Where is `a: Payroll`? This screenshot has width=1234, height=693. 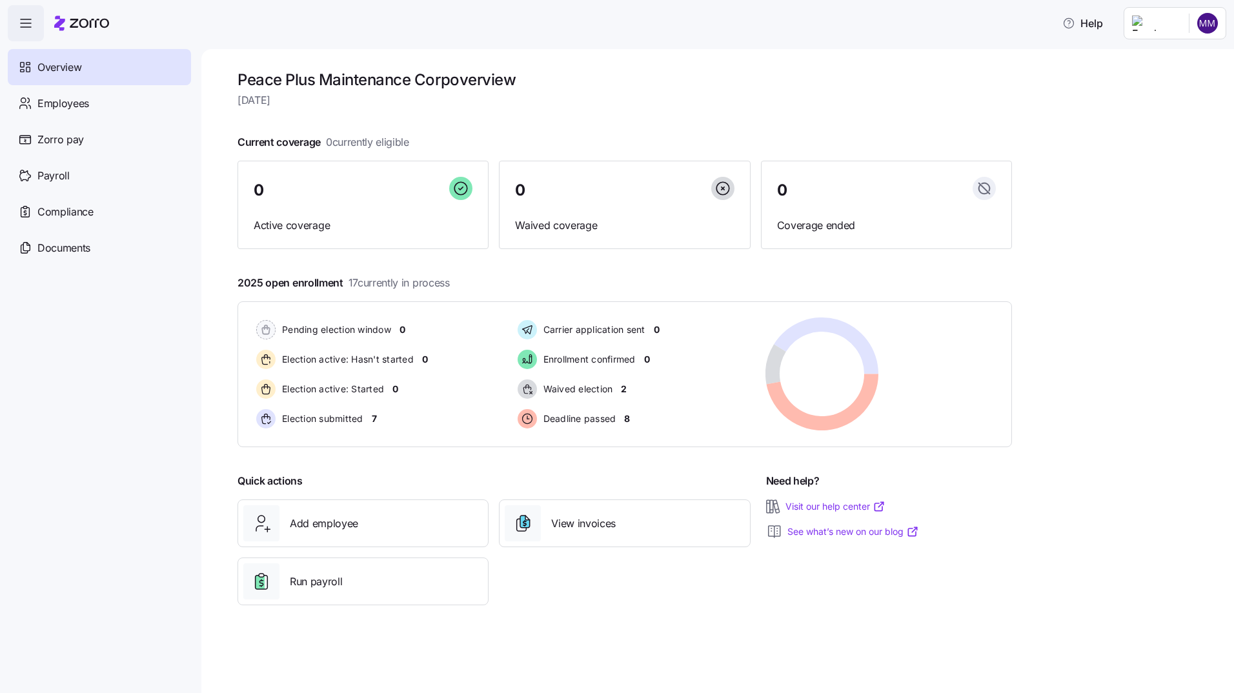
a: Payroll is located at coordinates (99, 176).